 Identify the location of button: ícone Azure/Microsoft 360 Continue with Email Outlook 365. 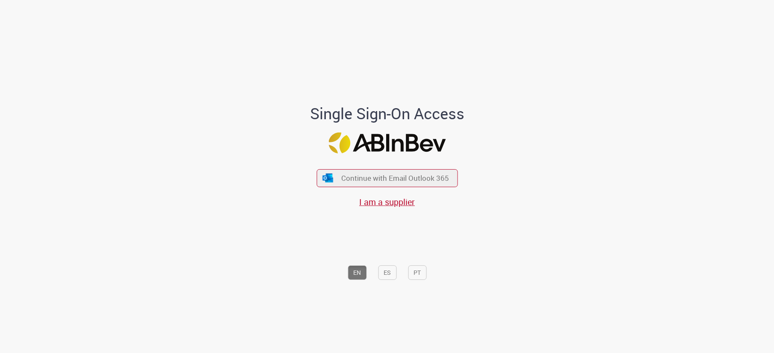
(387, 178).